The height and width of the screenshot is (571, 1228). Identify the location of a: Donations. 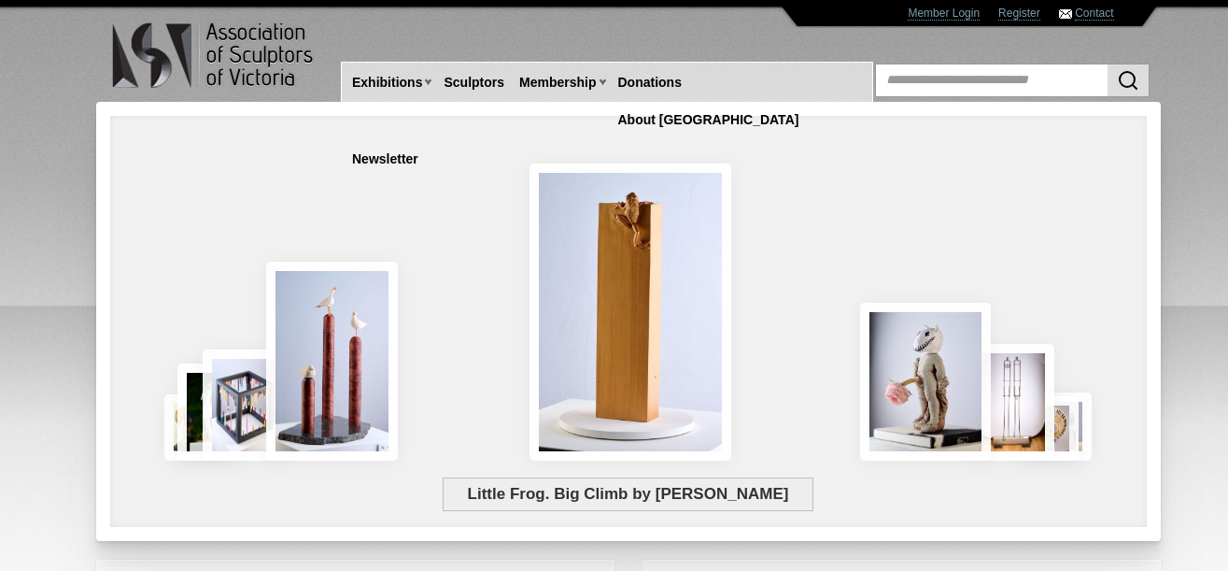
(650, 82).